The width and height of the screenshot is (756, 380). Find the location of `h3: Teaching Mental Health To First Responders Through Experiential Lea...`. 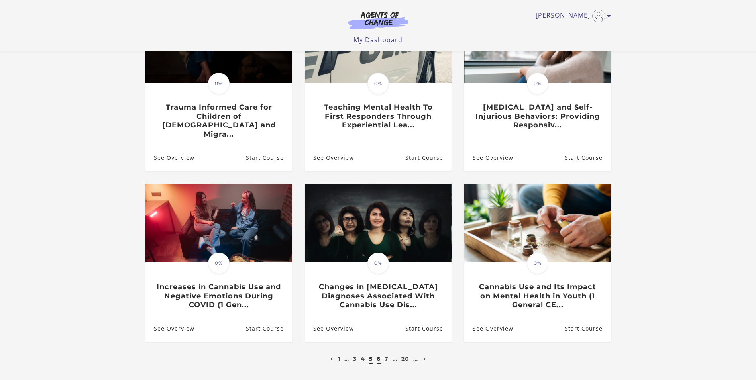

h3: Teaching Mental Health To First Responders Through Experiential Lea... is located at coordinates (378, 116).